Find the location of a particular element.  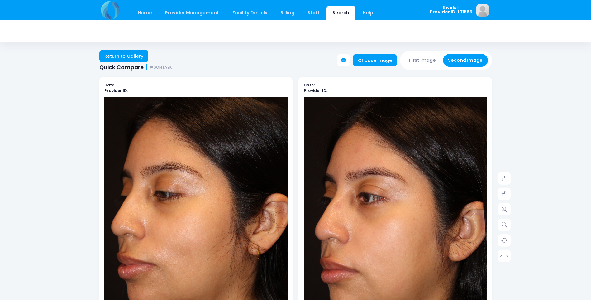

button: First Image is located at coordinates (423, 60).